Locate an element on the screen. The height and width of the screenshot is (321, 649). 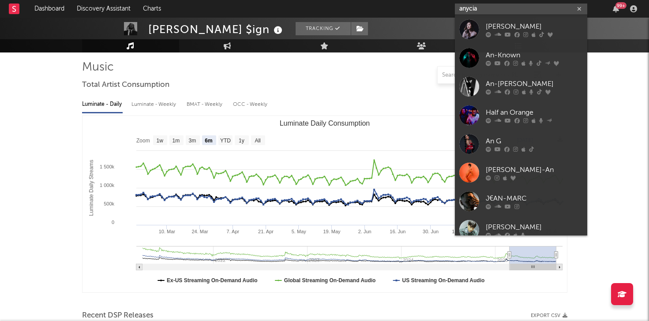
text: 5. May is located at coordinates (299, 232).